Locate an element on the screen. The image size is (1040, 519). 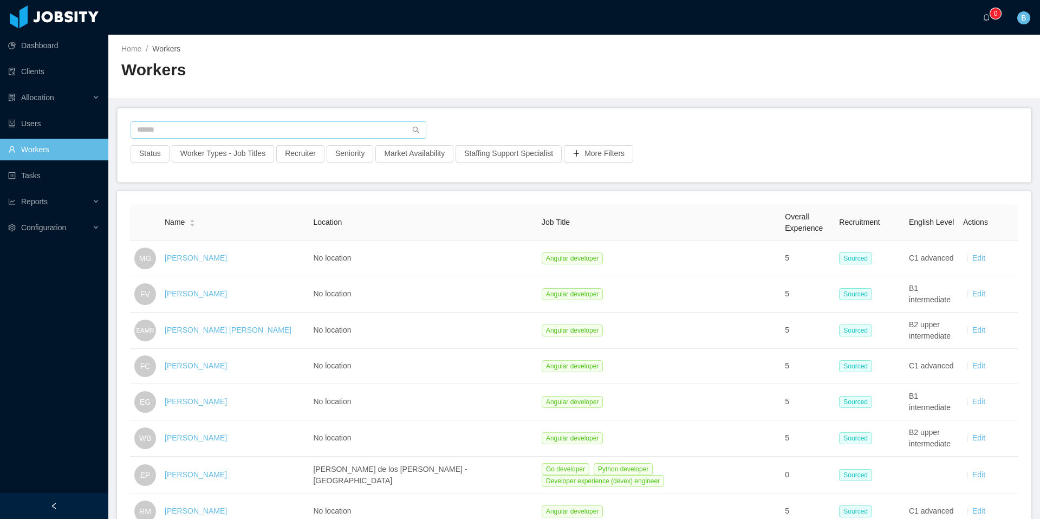
a: icon: robotUsers is located at coordinates (54, 124).